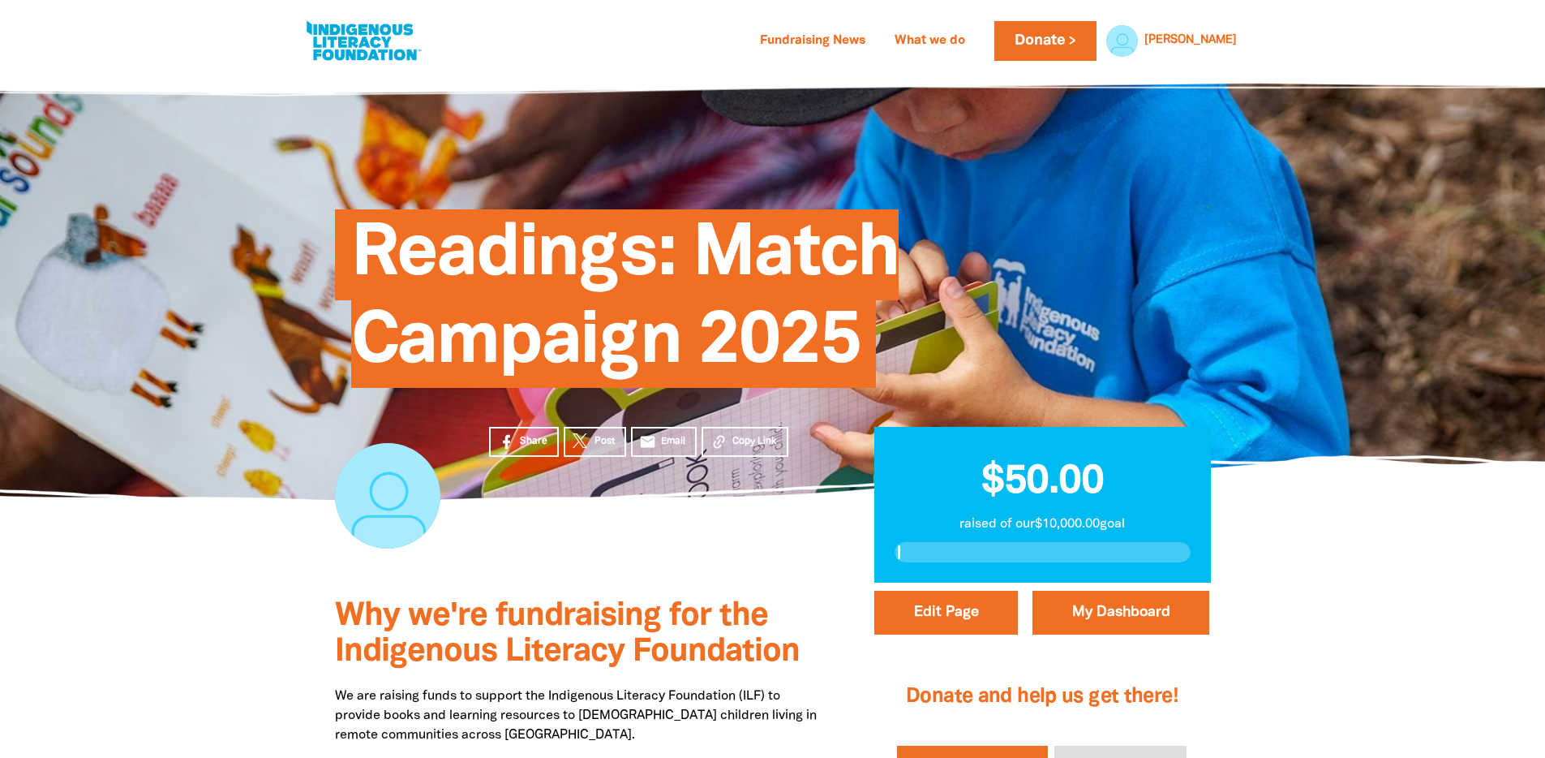  What do you see at coordinates (1045, 41) in the screenshot?
I see `a: Donate` at bounding box center [1045, 41].